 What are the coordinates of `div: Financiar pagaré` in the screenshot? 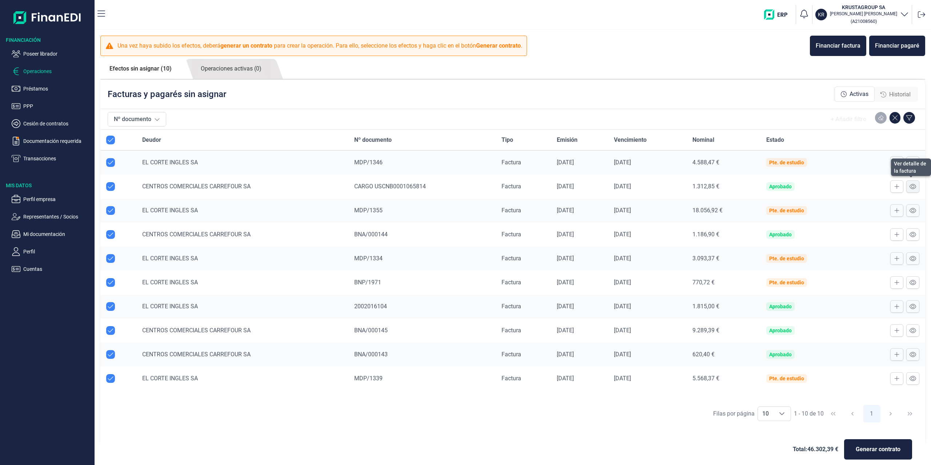 It's located at (897, 46).